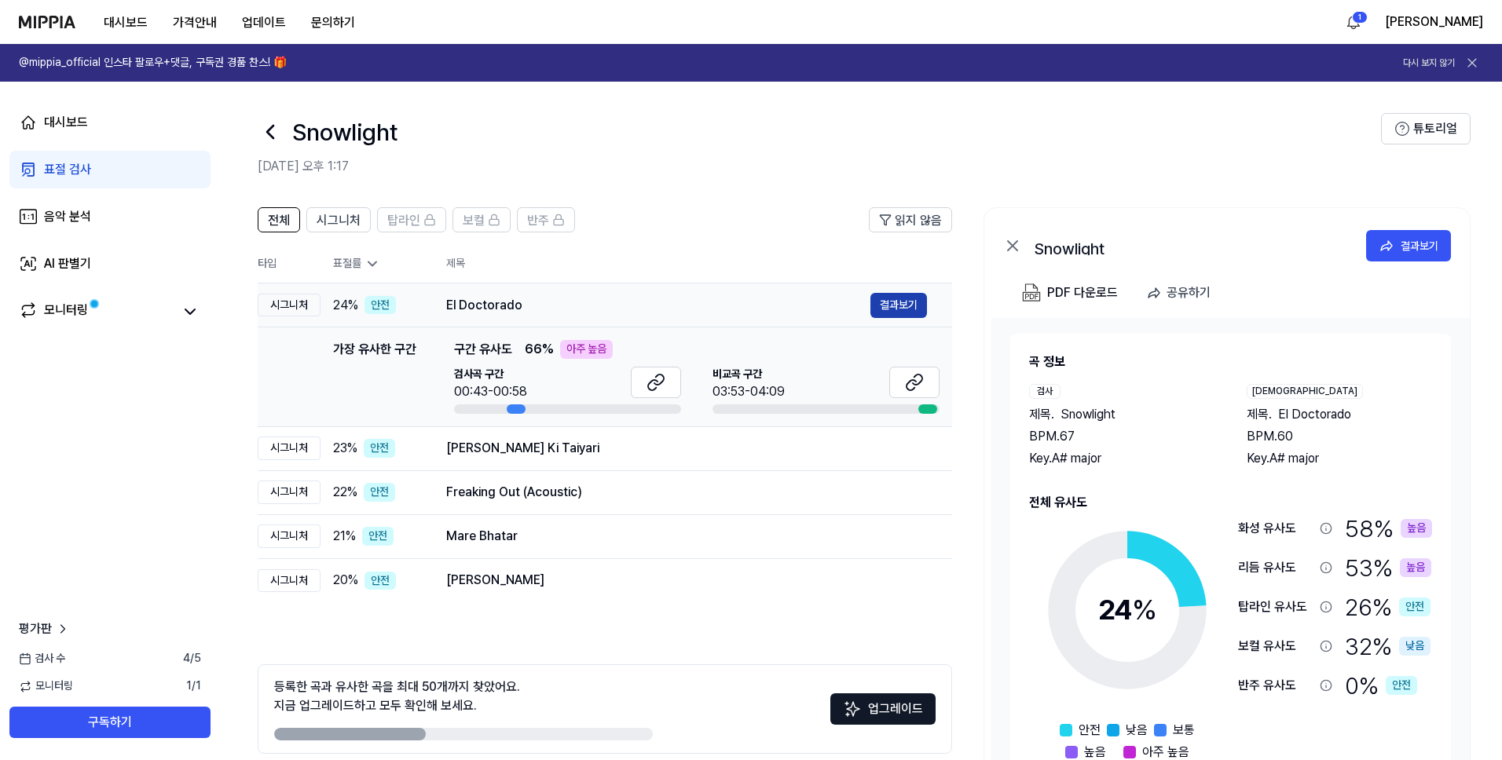 The width and height of the screenshot is (1502, 760). Describe the element at coordinates (852, 709) in the screenshot. I see `img: Sparkles` at that location.